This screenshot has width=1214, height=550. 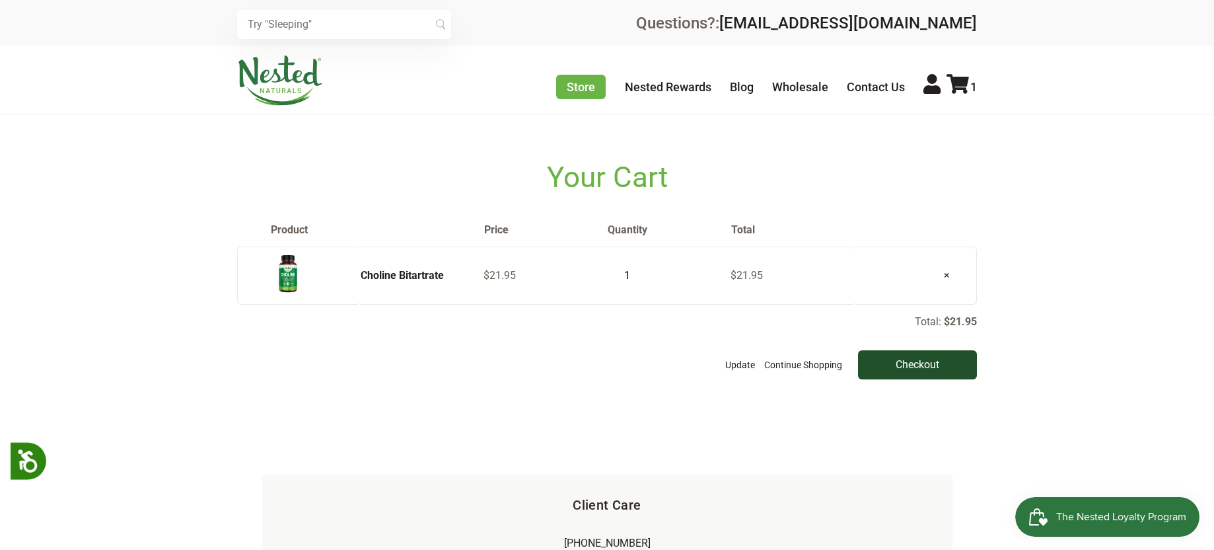 What do you see at coordinates (668, 87) in the screenshot?
I see `a: Nested Rewards` at bounding box center [668, 87].